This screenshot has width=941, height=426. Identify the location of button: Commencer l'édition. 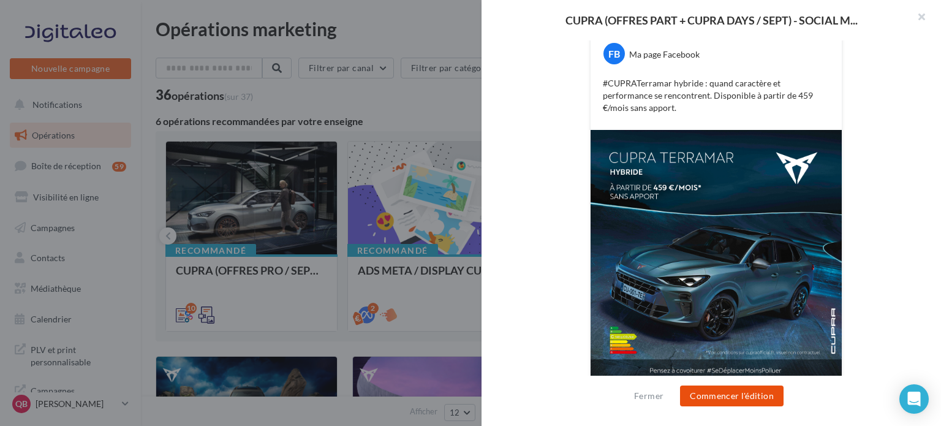
(731, 396).